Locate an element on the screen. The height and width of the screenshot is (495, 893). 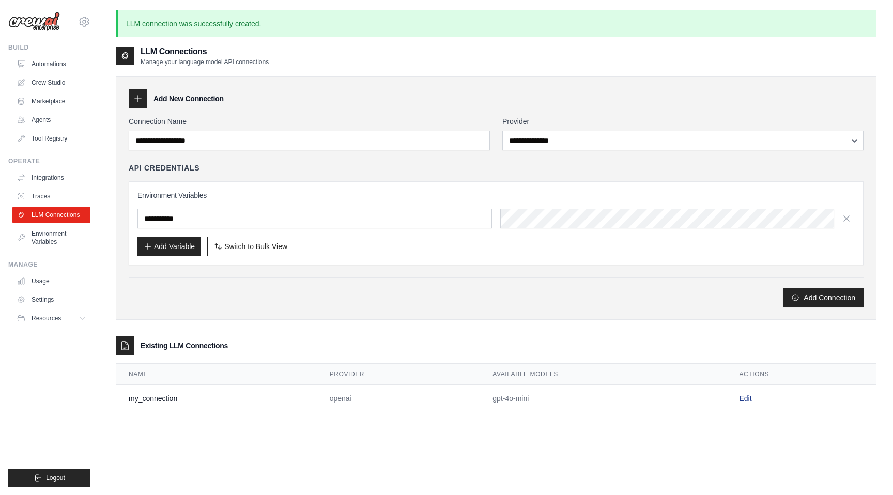
h3: Environment Variables is located at coordinates (496, 195).